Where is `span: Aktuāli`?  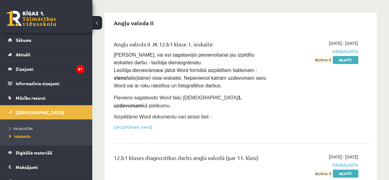
span: Aktuāli is located at coordinates (23, 54).